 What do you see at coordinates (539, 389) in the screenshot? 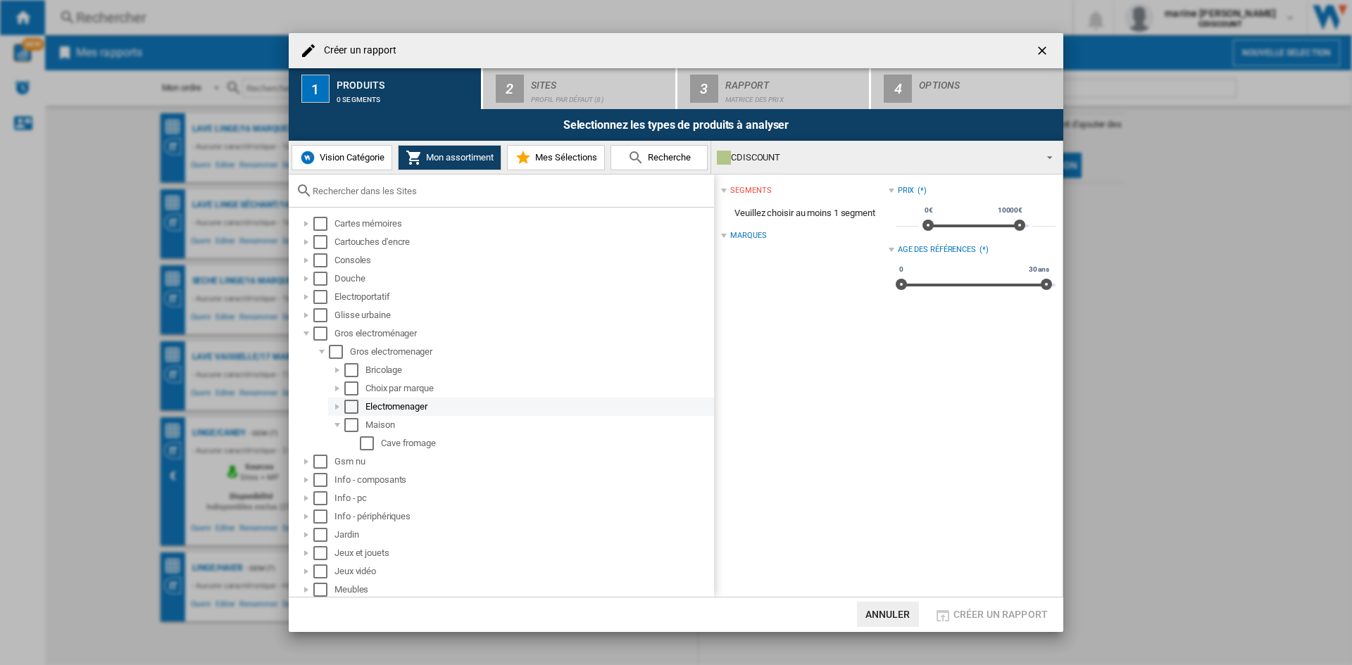
I see `div: Choix par marque` at bounding box center [539, 389].